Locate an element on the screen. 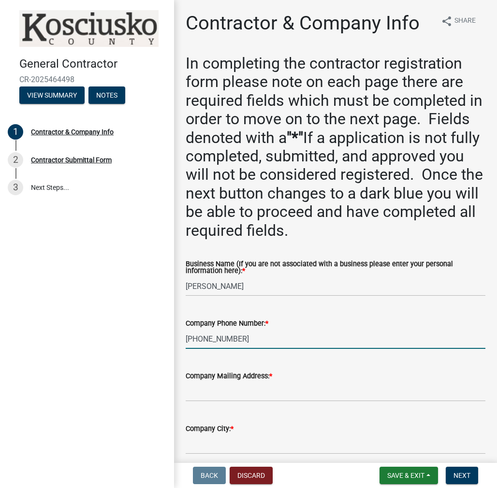 The width and height of the screenshot is (497, 488). h2: In completing the contractor registration form please note on each page there are required fields... is located at coordinates (336, 147).